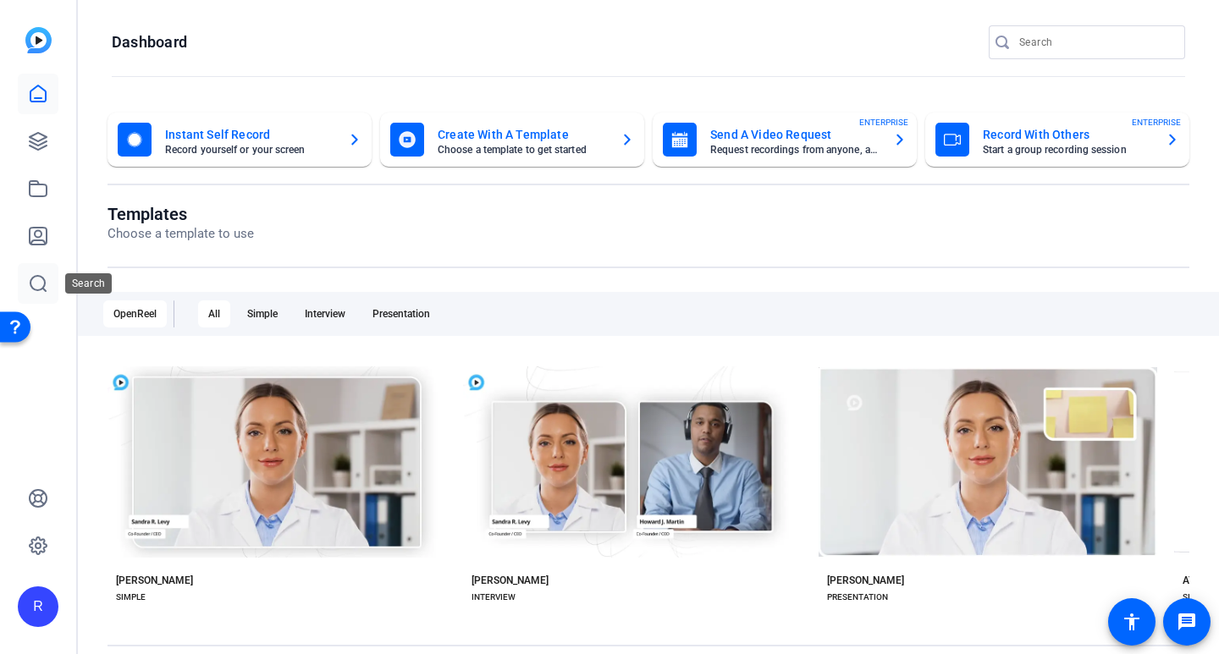  I want to click on mat-card-title: Record With Others, so click(1068, 135).